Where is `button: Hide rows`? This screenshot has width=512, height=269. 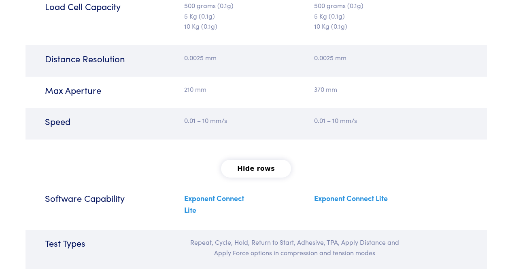 button: Hide rows is located at coordinates (256, 169).